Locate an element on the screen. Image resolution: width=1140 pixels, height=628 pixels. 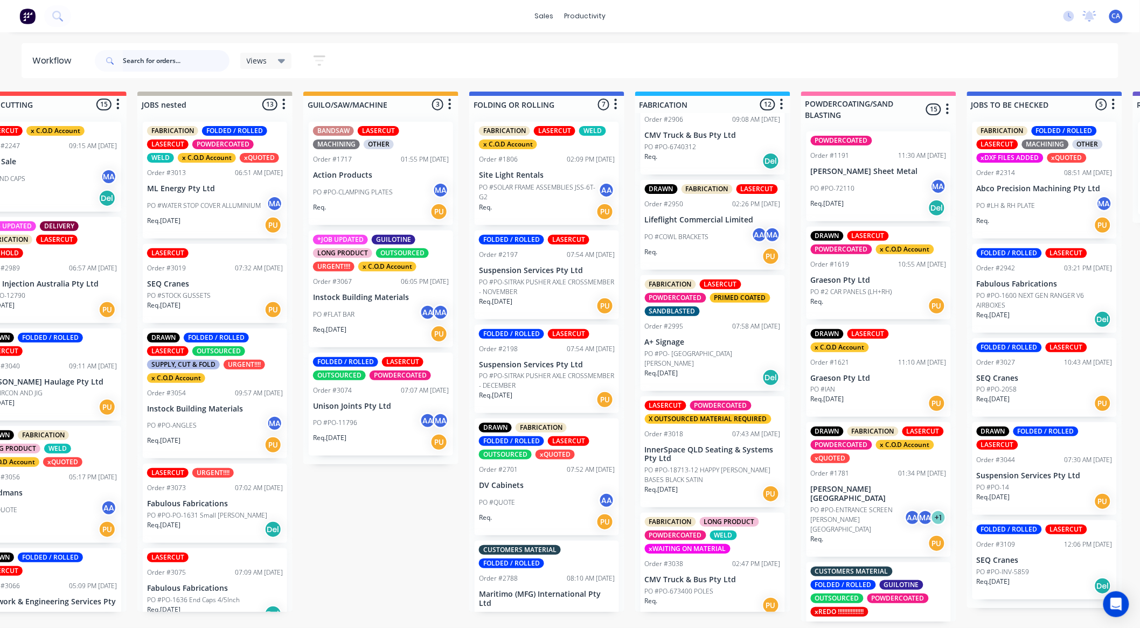
p: PO #PO-SITRAK PUSHER AXLE CROSSMEMBER - NOVEMBER is located at coordinates (547, 287).